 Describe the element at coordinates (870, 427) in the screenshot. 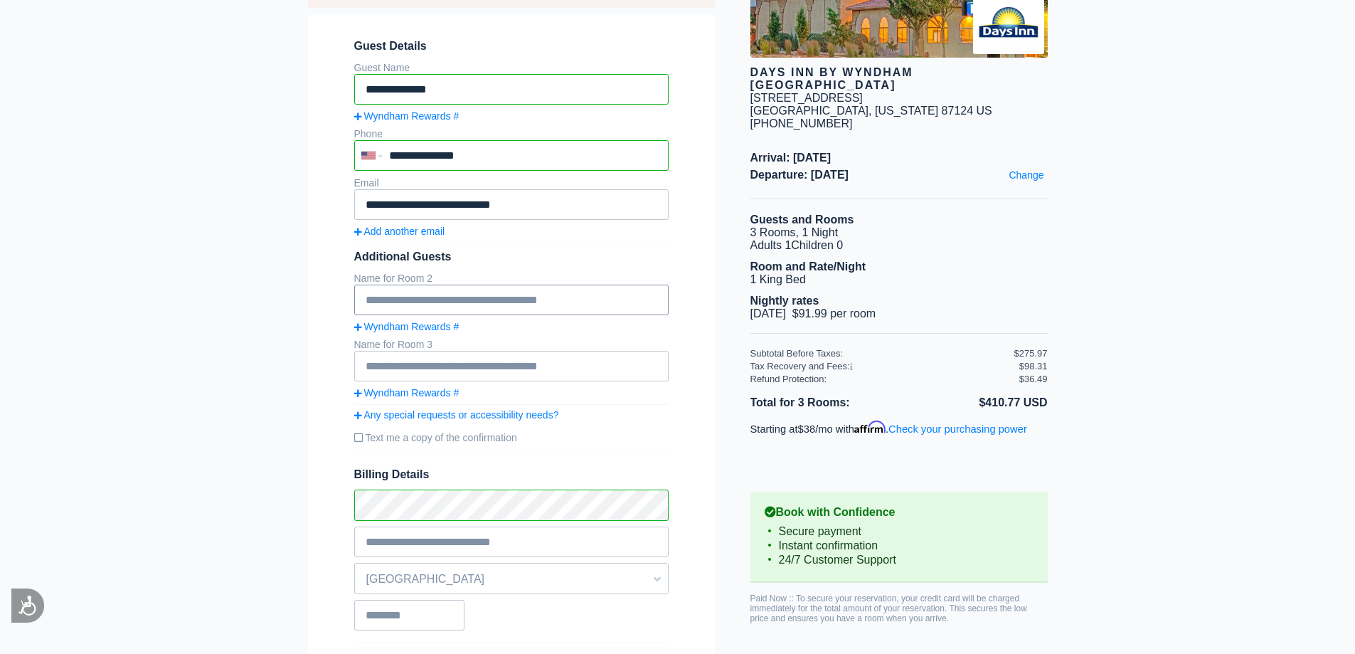

I see `span: Affirm` at that location.